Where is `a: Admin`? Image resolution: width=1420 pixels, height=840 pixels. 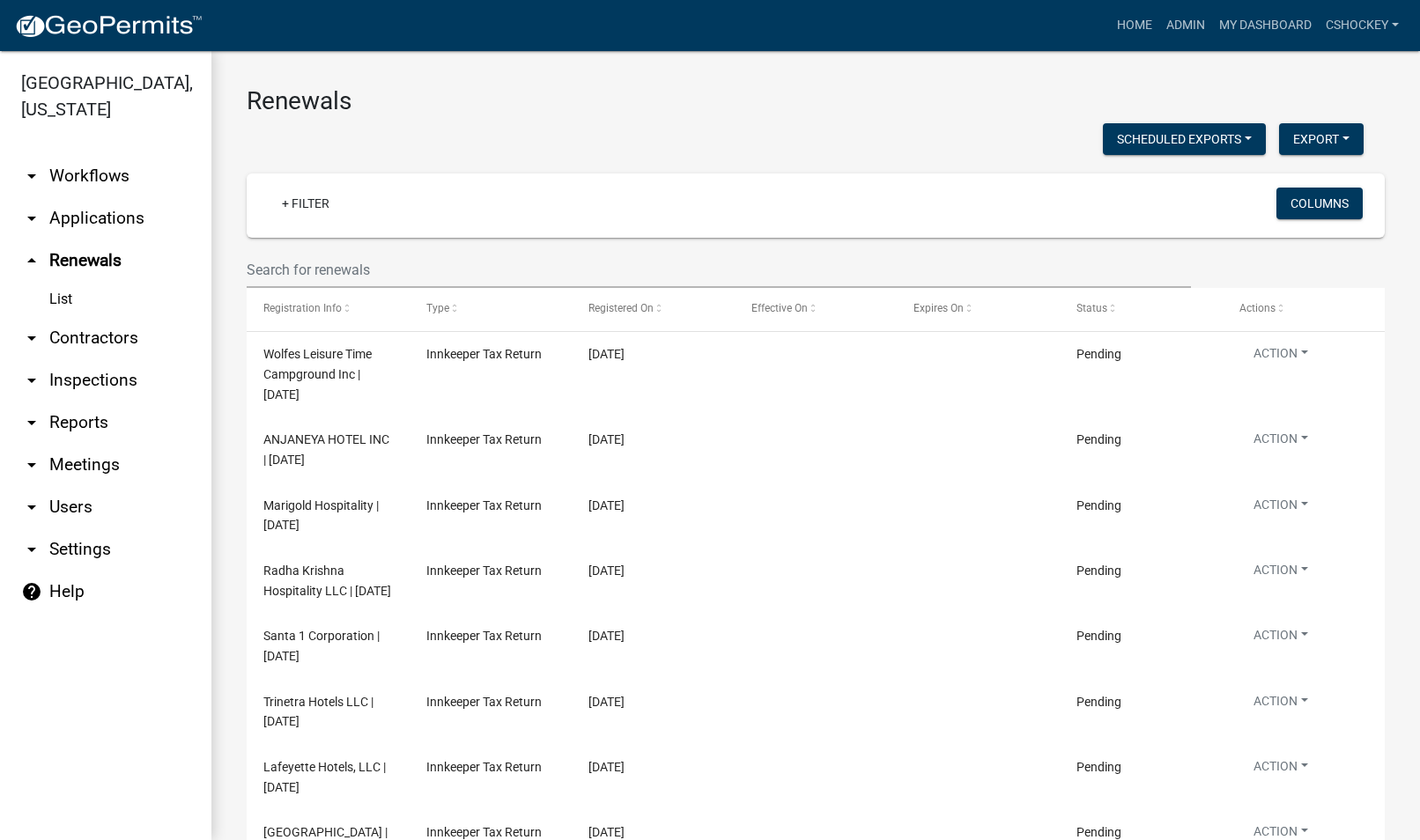
a: Admin is located at coordinates (1185, 25).